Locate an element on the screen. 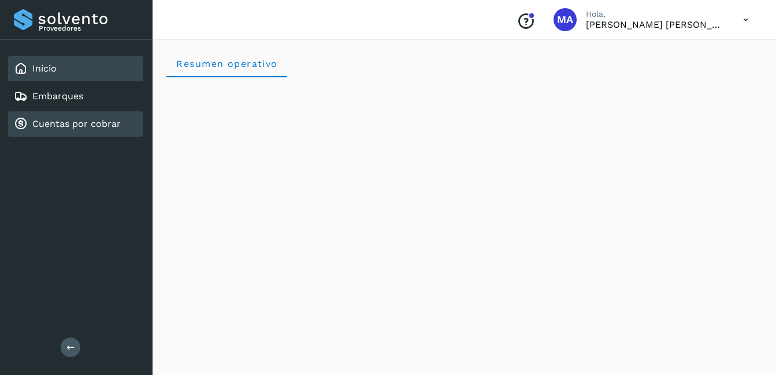 This screenshot has height=375, width=776. div: Inicio is located at coordinates (76, 69).